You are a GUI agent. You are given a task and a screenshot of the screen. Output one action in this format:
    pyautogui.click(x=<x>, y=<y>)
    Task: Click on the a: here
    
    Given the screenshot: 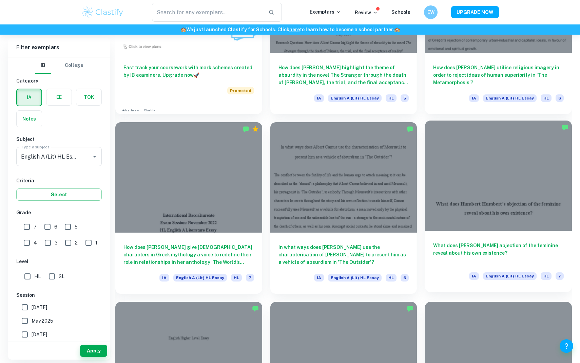 What is the action you would take?
    pyautogui.click(x=295, y=30)
    